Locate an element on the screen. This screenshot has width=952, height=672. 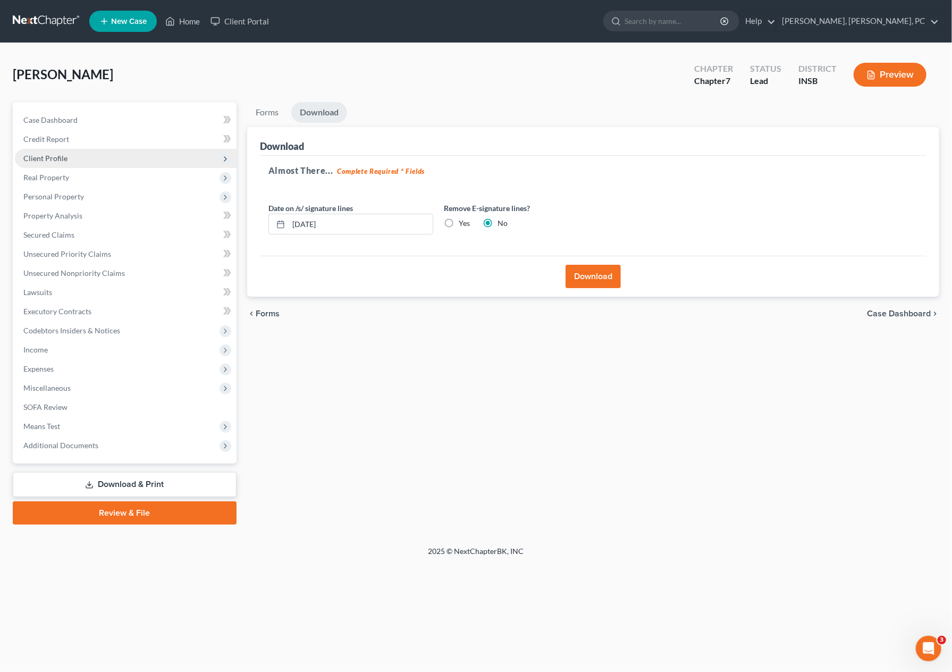
a: Credit Report is located at coordinates (126, 139).